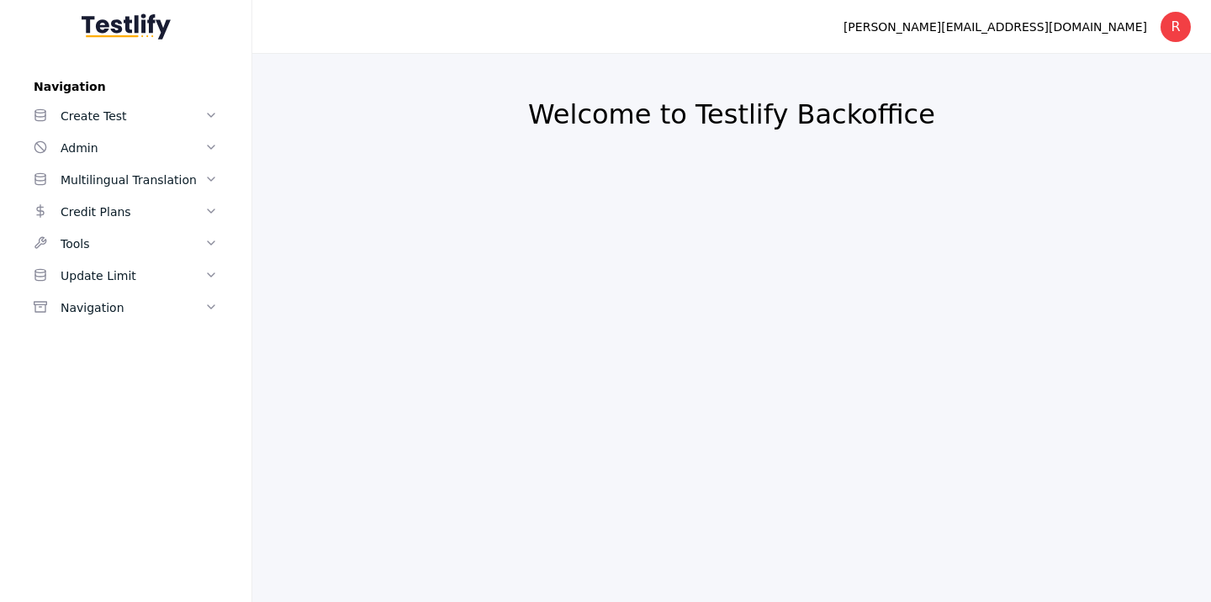 The height and width of the screenshot is (602, 1211). Describe the element at coordinates (132, 308) in the screenshot. I see `div: Navigation` at that location.